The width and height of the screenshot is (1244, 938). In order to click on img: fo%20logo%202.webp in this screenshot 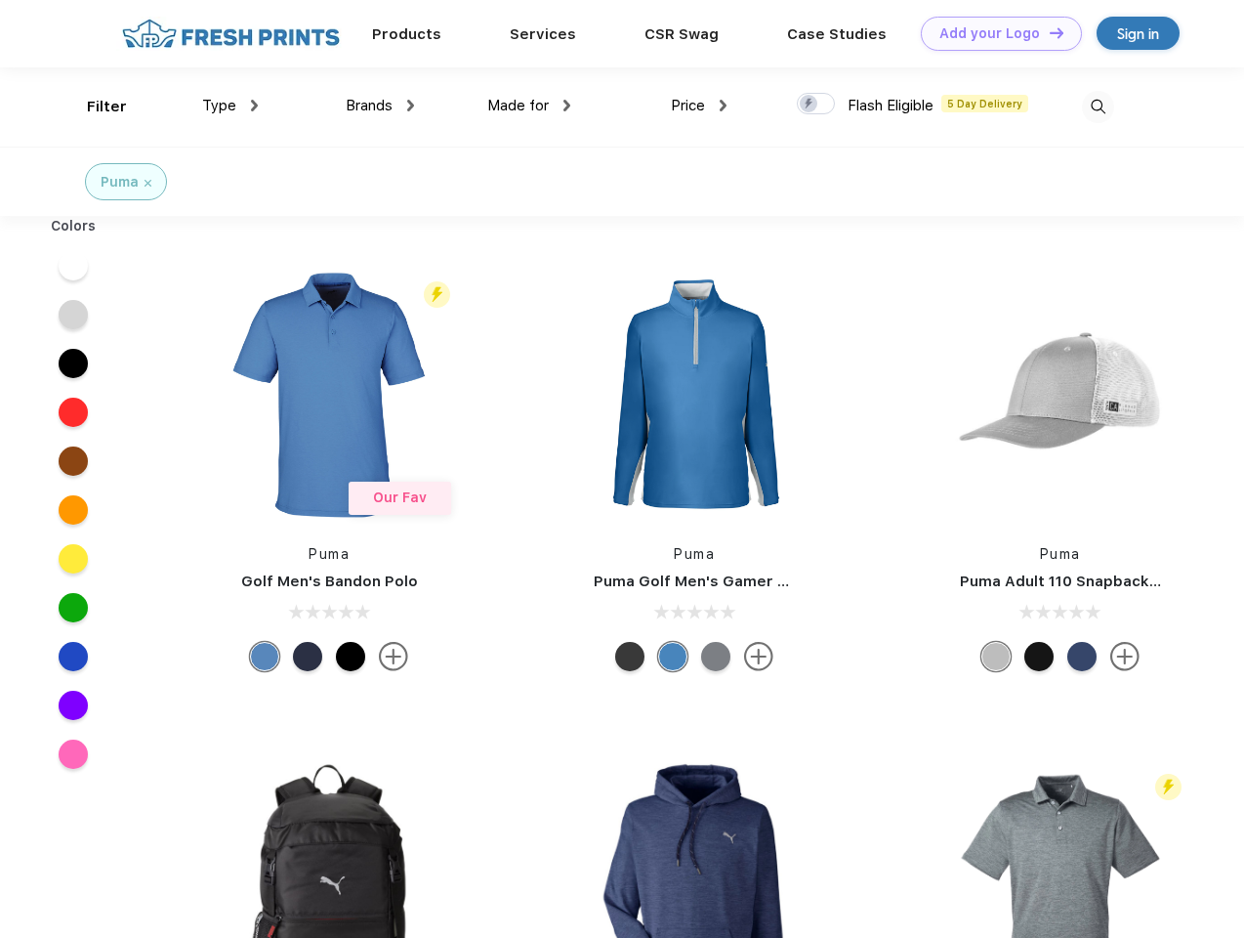, I will do `click(230, 33)`.